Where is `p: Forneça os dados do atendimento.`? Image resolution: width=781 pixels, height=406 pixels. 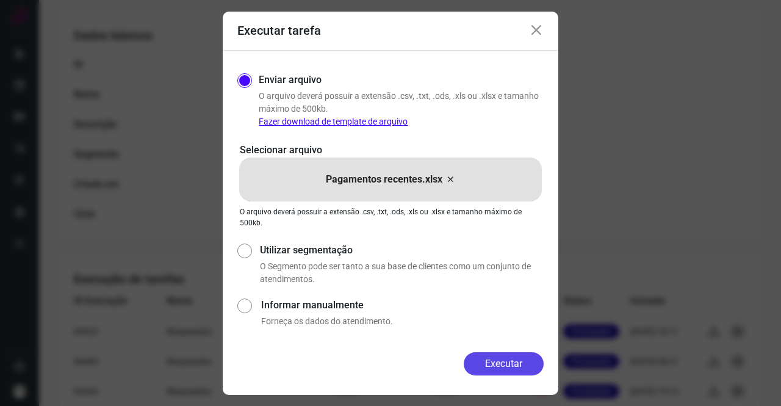 p: Forneça os dados do atendimento. is located at coordinates (402, 321).